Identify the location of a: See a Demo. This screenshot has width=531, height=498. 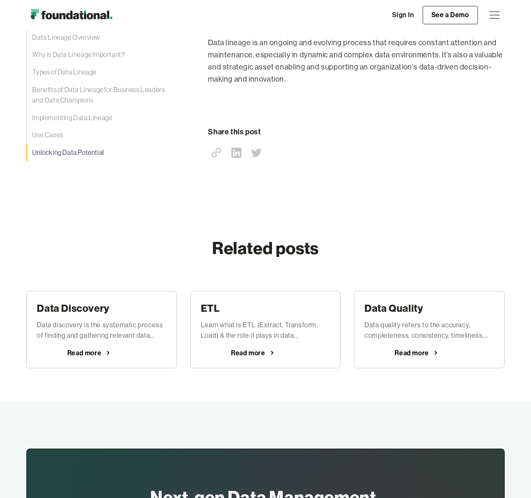
(451, 15).